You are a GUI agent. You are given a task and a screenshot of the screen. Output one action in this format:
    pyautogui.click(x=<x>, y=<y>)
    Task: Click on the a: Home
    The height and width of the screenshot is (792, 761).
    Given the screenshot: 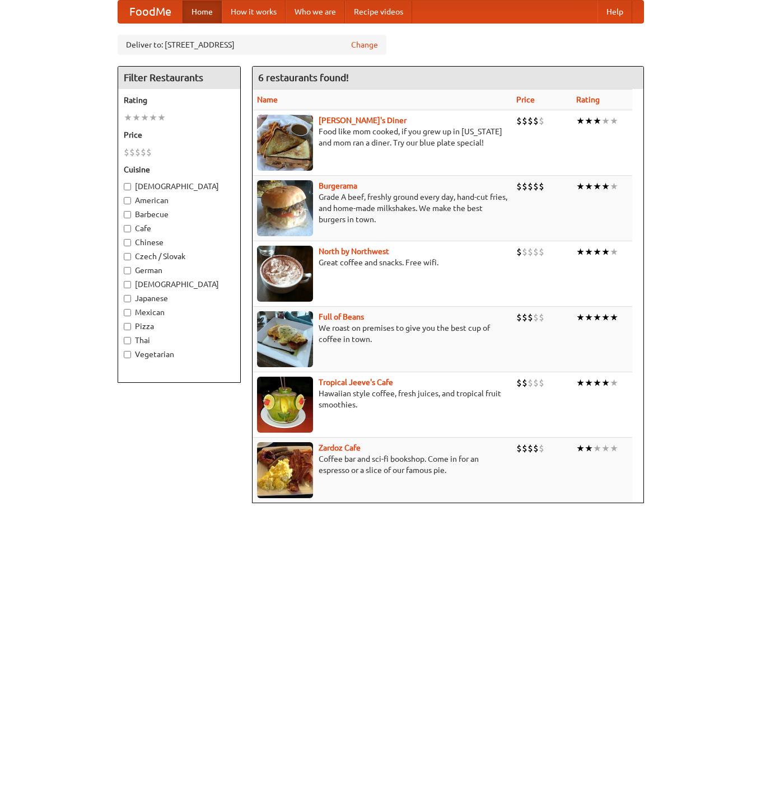 What is the action you would take?
    pyautogui.click(x=202, y=12)
    